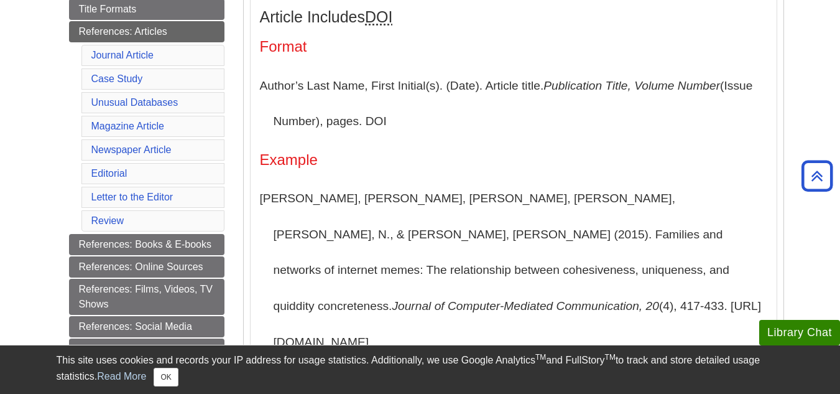  I want to click on i: Journal of Computer-Mediated Communication, 20, so click(525, 305).